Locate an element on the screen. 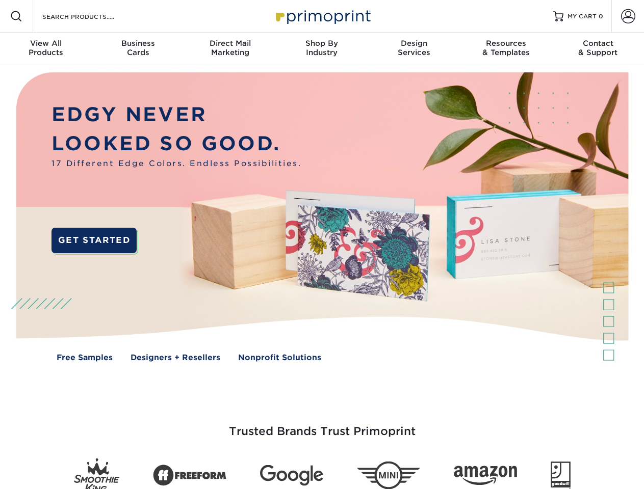 The image size is (644, 489). div: & Templates is located at coordinates (506, 48).